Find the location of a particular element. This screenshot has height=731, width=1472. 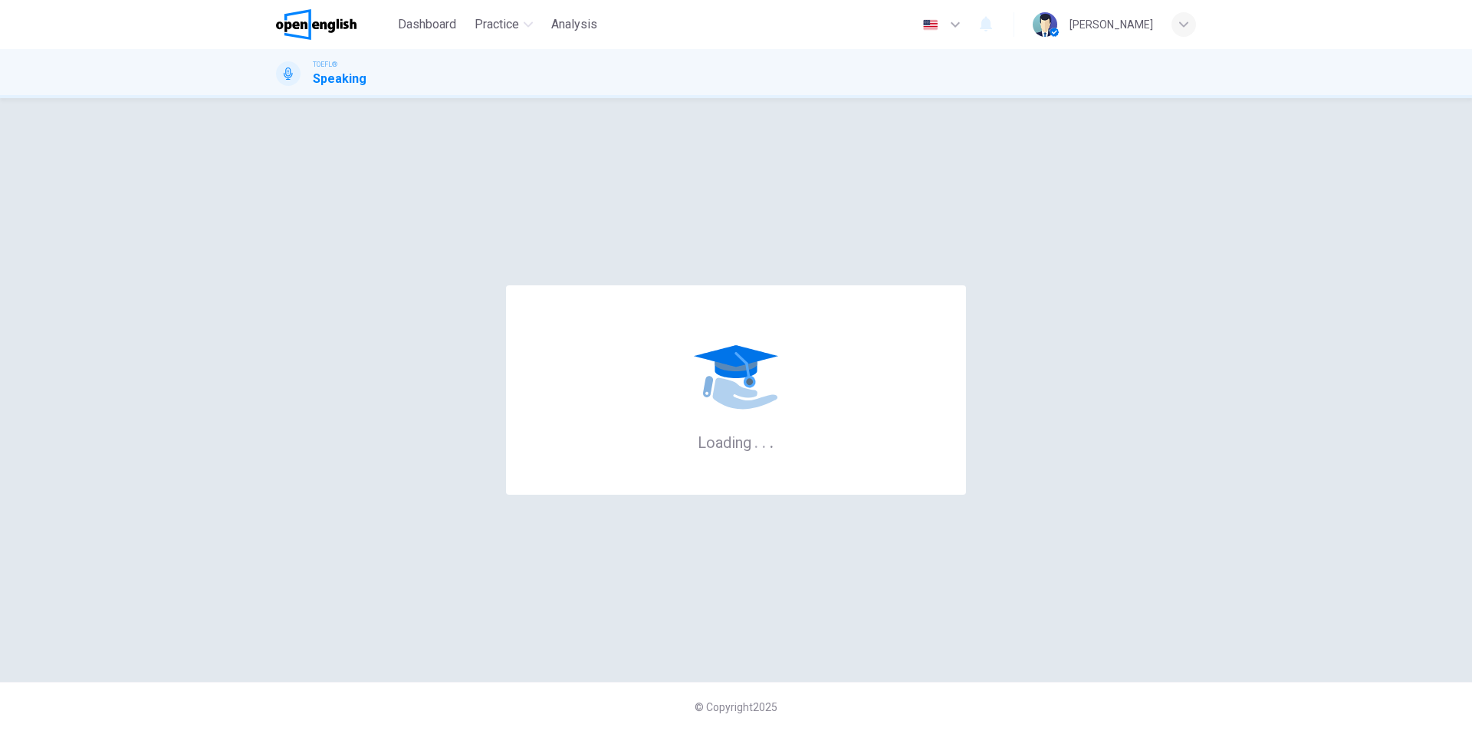

img: en is located at coordinates (930, 25).